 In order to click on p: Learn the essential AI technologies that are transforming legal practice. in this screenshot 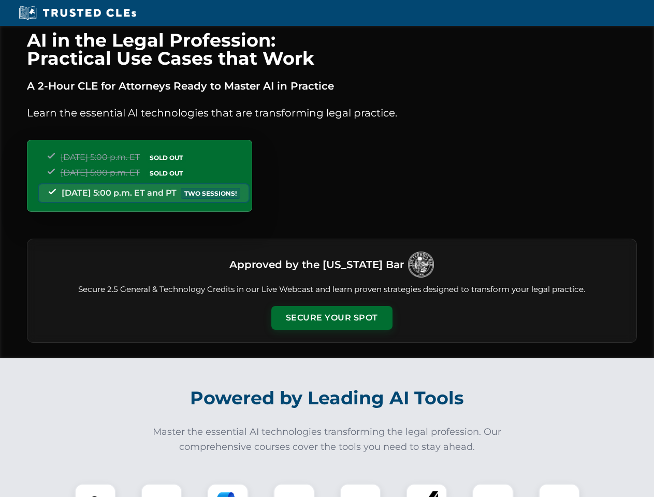, I will do `click(332, 113)`.